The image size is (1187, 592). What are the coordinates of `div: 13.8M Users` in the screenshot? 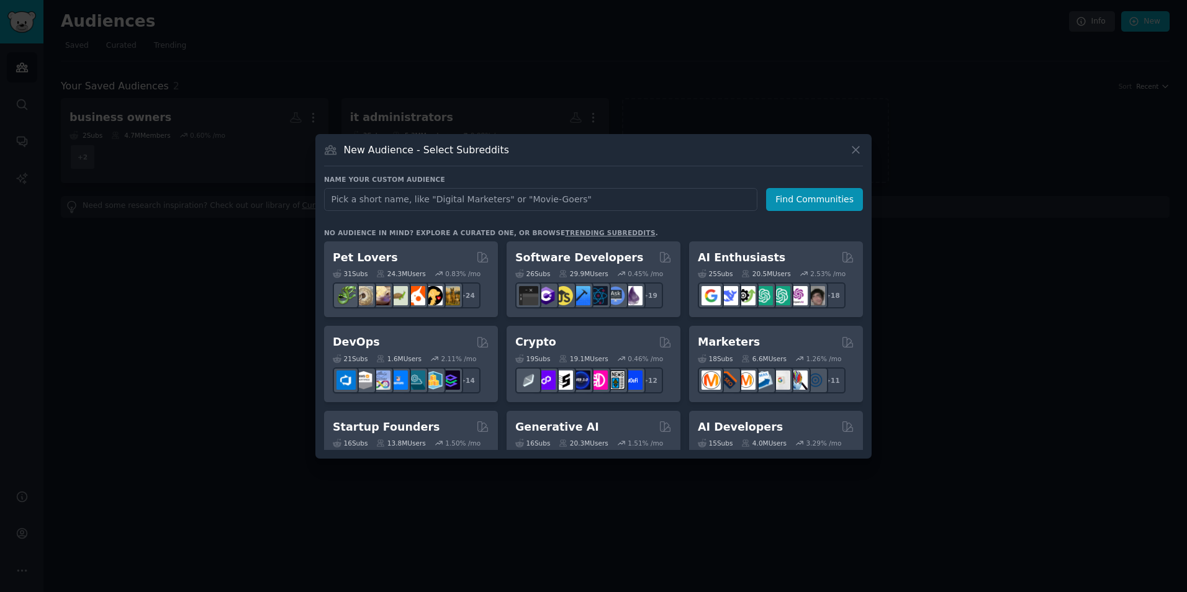 It's located at (401, 443).